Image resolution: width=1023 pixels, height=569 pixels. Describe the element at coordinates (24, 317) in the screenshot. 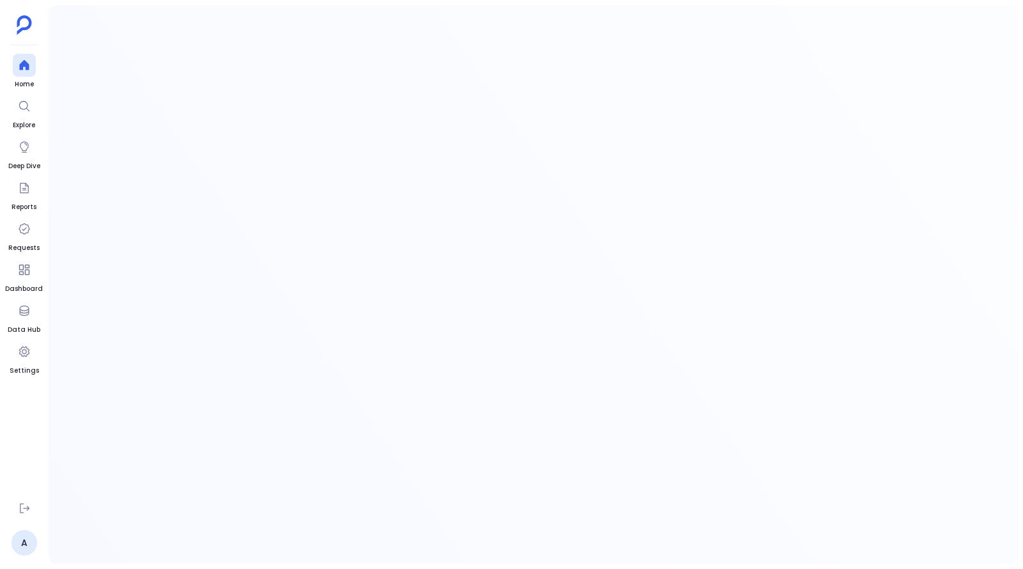

I see `a: Data Hub` at that location.